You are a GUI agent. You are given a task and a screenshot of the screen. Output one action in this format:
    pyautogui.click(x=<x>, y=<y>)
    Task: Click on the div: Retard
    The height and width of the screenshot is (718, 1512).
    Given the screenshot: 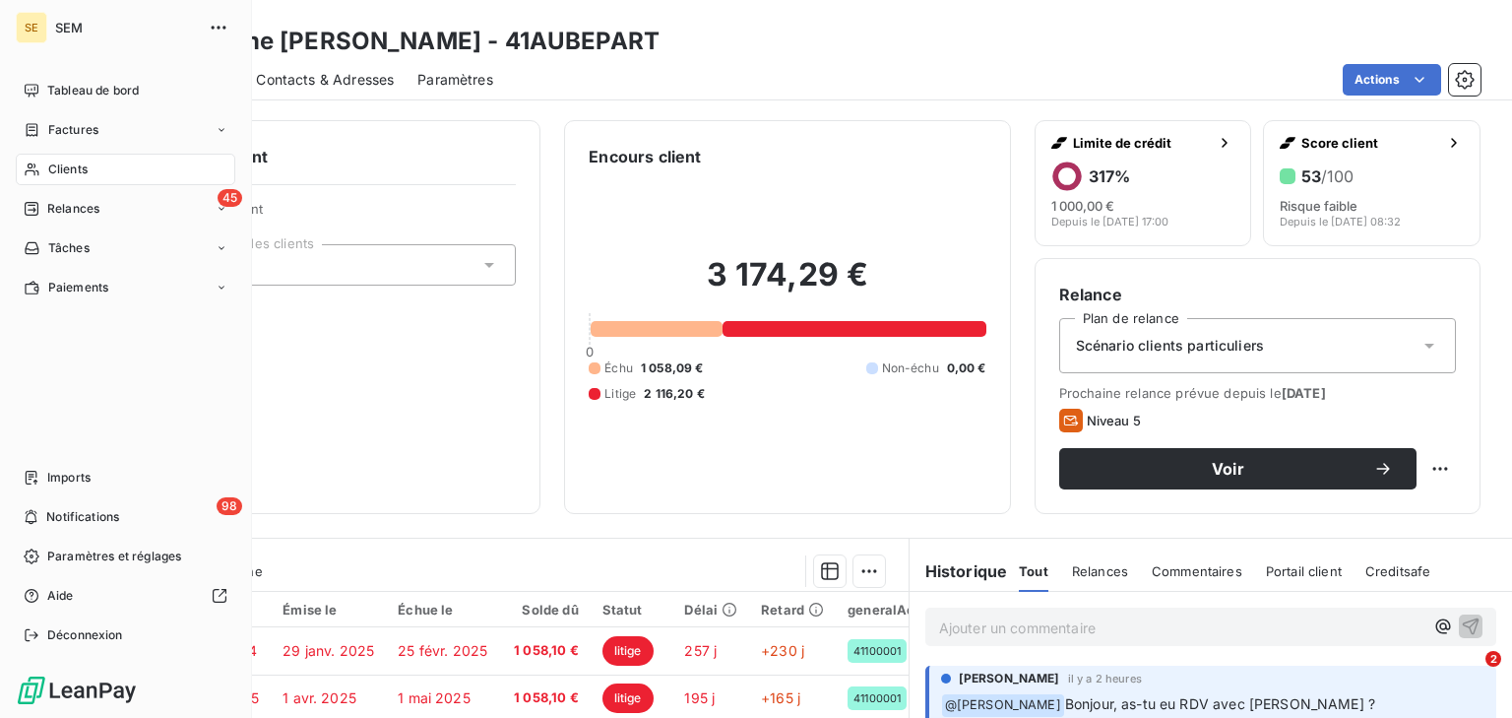 What is the action you would take?
    pyautogui.click(x=792, y=609)
    